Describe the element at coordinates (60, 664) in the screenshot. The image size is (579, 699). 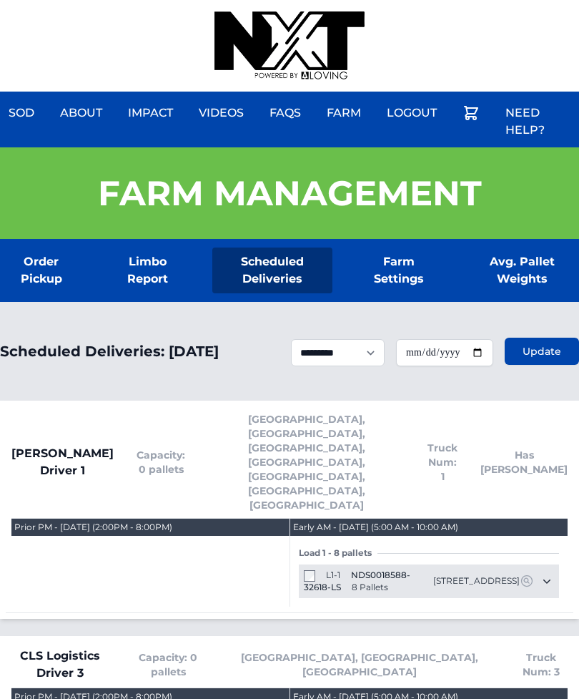
I see `span: CLS Logistics Driver 3` at that location.